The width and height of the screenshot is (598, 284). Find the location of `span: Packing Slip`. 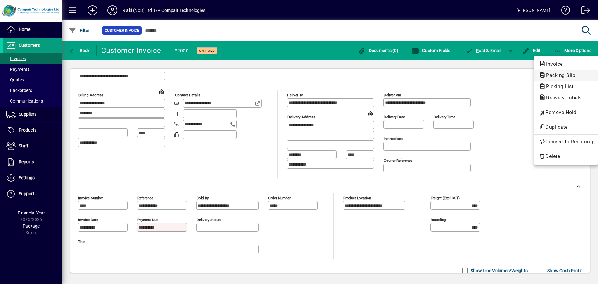

span: Packing Slip is located at coordinates (559, 75).